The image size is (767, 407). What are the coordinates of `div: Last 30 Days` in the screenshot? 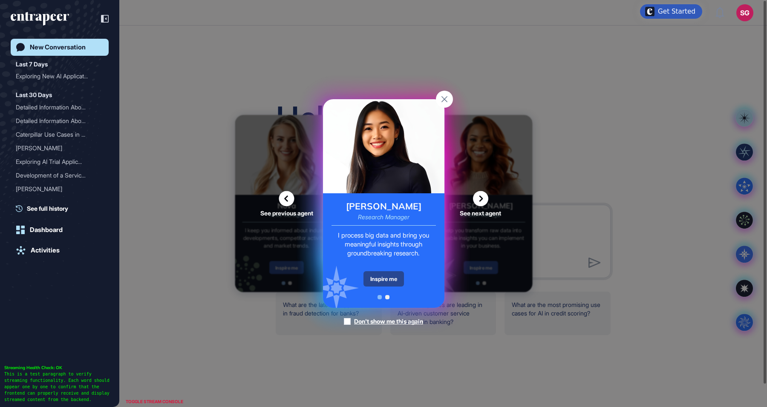 It's located at (34, 95).